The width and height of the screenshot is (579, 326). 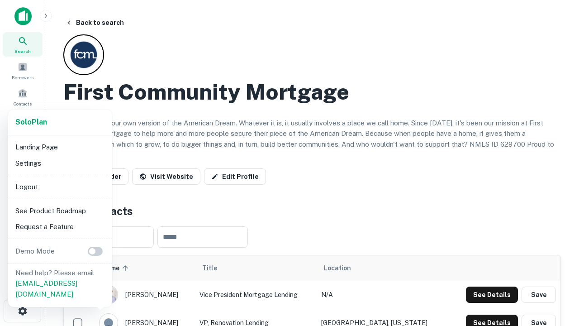 What do you see at coordinates (556, 246) in the screenshot?
I see `div: Chat Widget` at bounding box center [556, 246].